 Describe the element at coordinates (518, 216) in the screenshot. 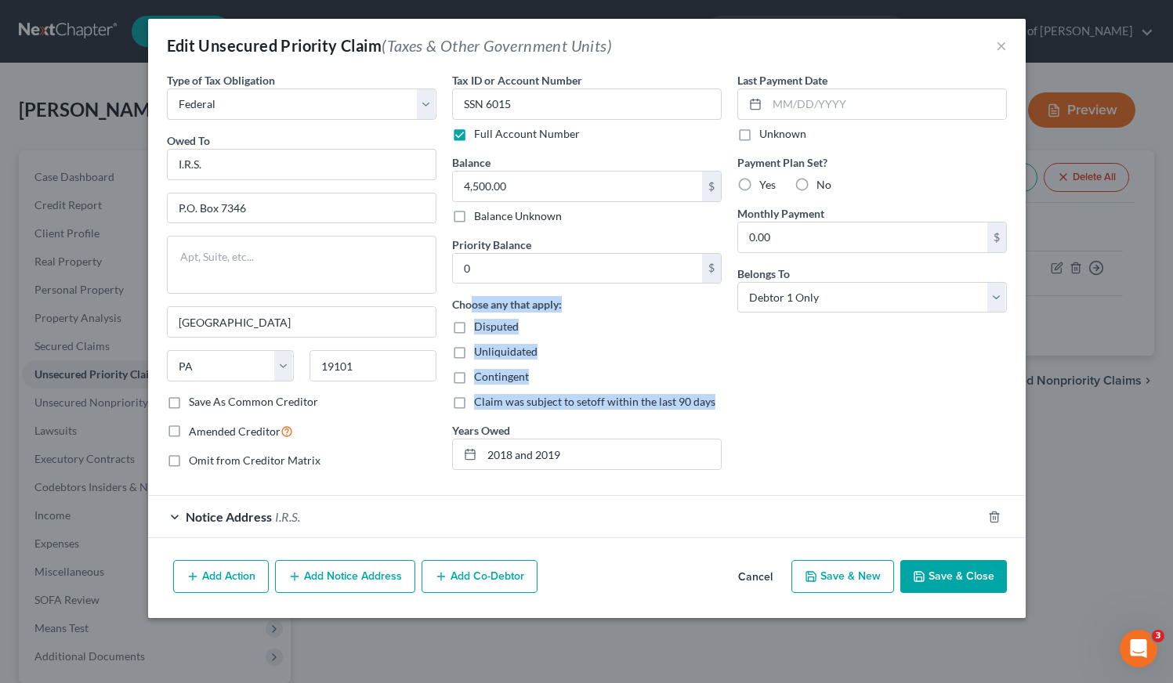

I see `label: Balance Unknown` at that location.